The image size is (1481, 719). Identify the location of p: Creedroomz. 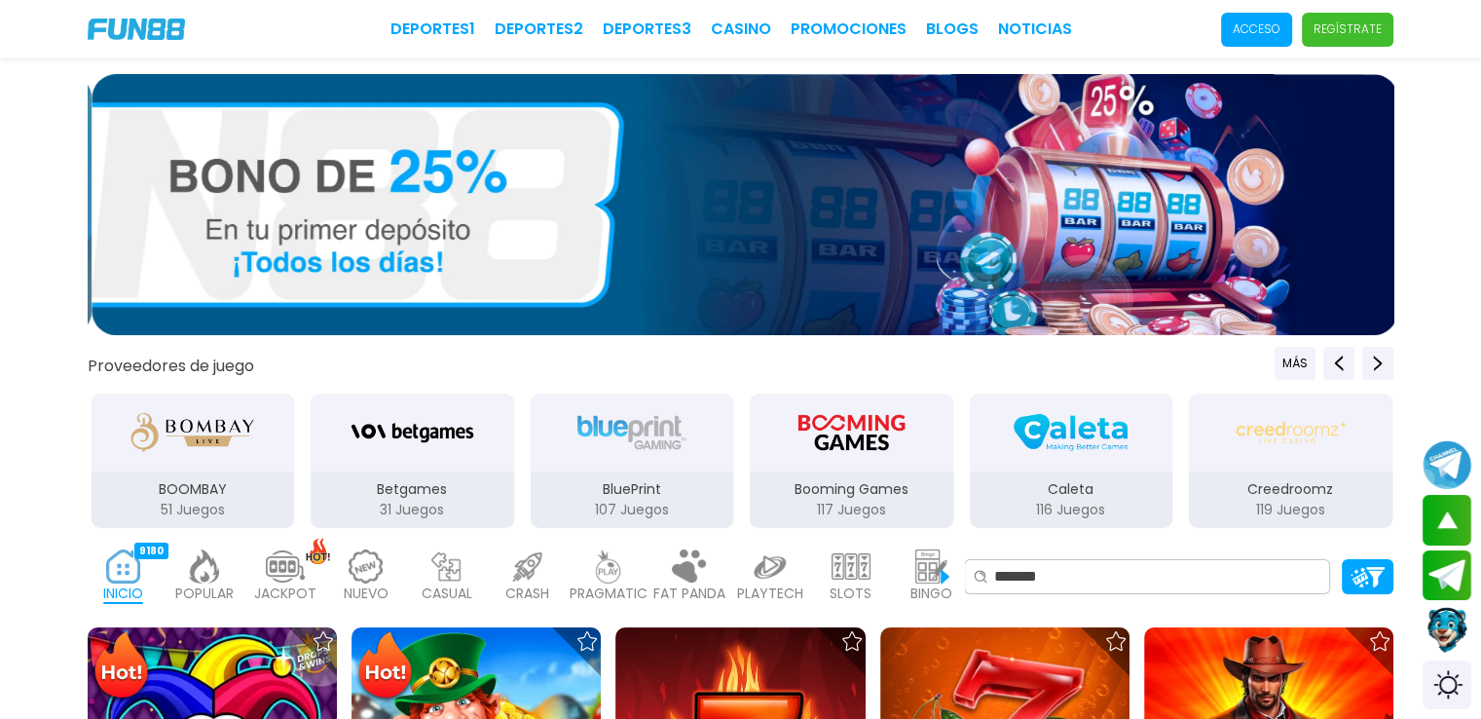
(1291, 489).